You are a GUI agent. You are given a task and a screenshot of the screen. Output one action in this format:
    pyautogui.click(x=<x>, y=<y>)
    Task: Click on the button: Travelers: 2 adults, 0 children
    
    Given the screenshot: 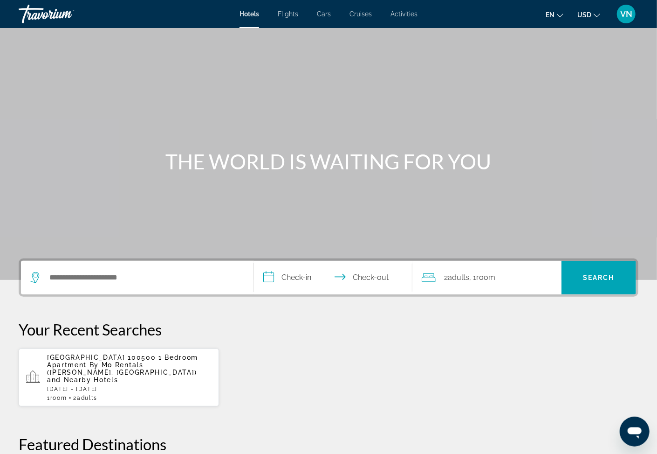 What is the action you would take?
    pyautogui.click(x=487, y=277)
    